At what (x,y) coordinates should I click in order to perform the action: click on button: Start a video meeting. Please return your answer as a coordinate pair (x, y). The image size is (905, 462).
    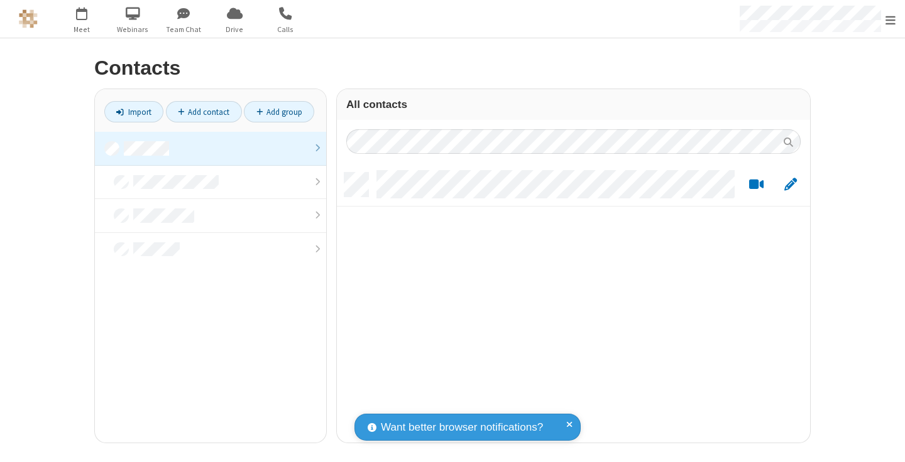
    Looking at the image, I should click on (756, 185).